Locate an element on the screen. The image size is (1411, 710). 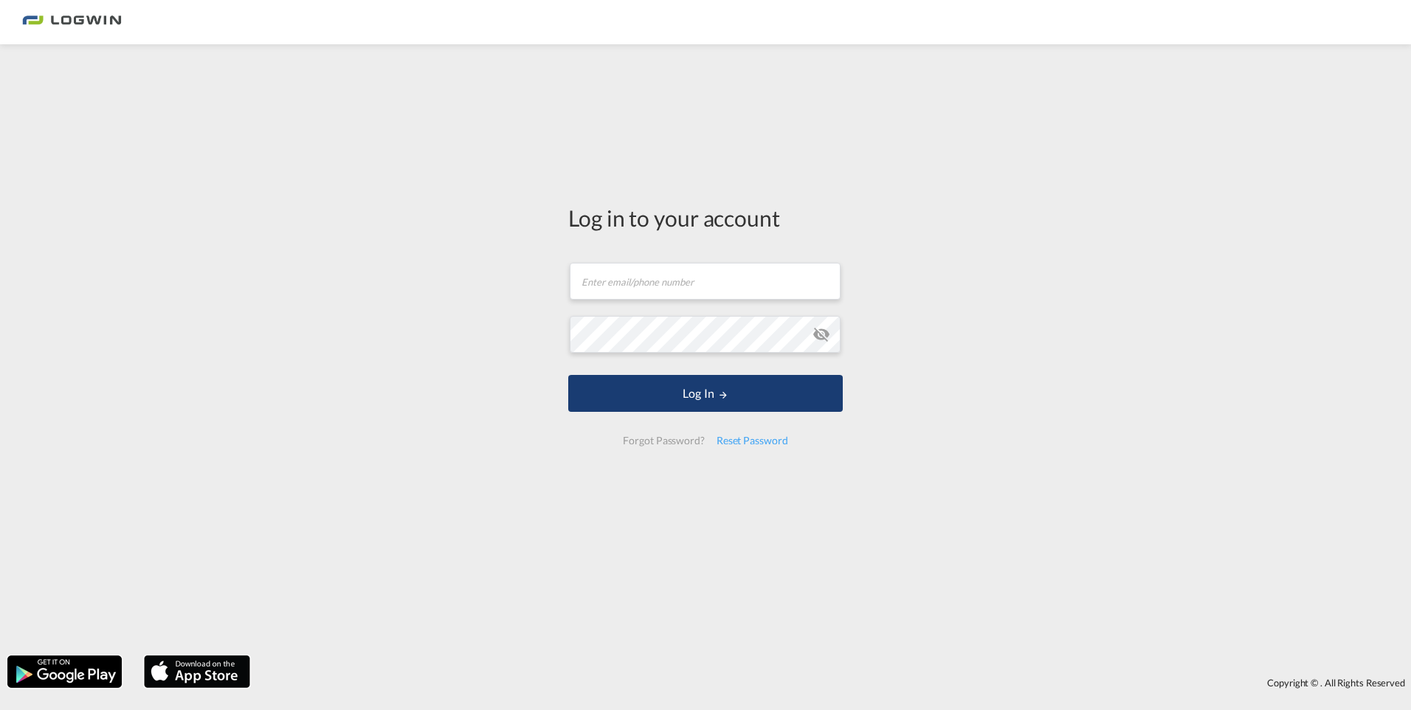
div: Reset Password is located at coordinates (752, 441).